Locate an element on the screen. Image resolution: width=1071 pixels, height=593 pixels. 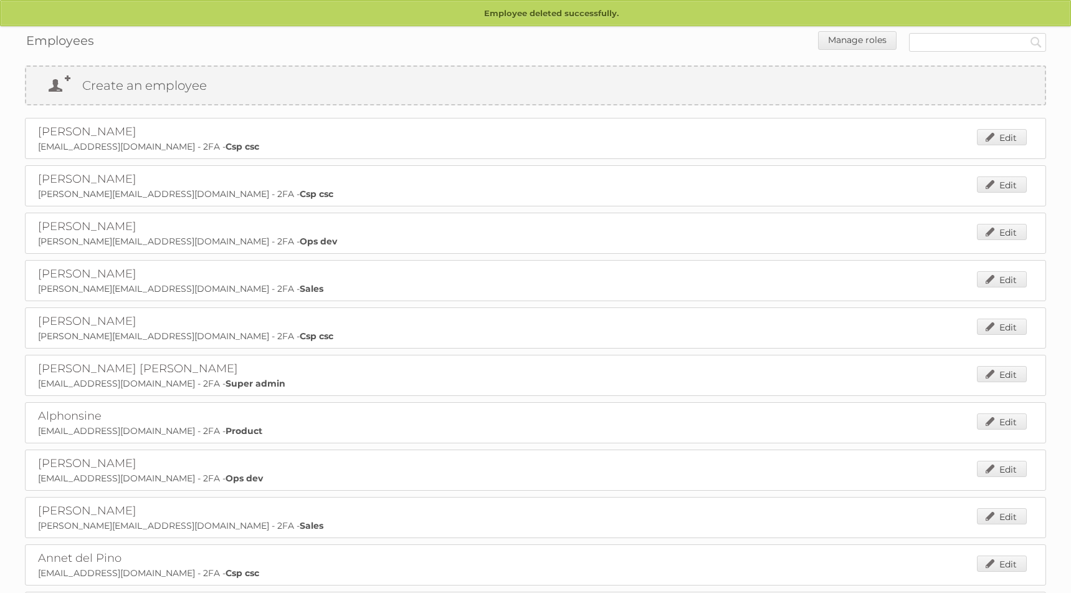
strong: Product is located at coordinates (244, 431).